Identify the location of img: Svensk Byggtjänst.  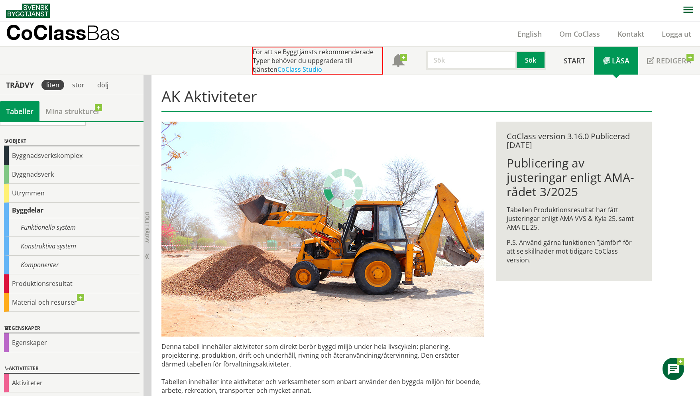
(28, 11).